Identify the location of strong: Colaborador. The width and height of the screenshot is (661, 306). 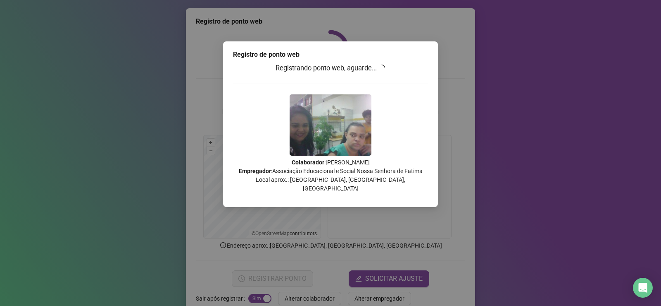
(308, 162).